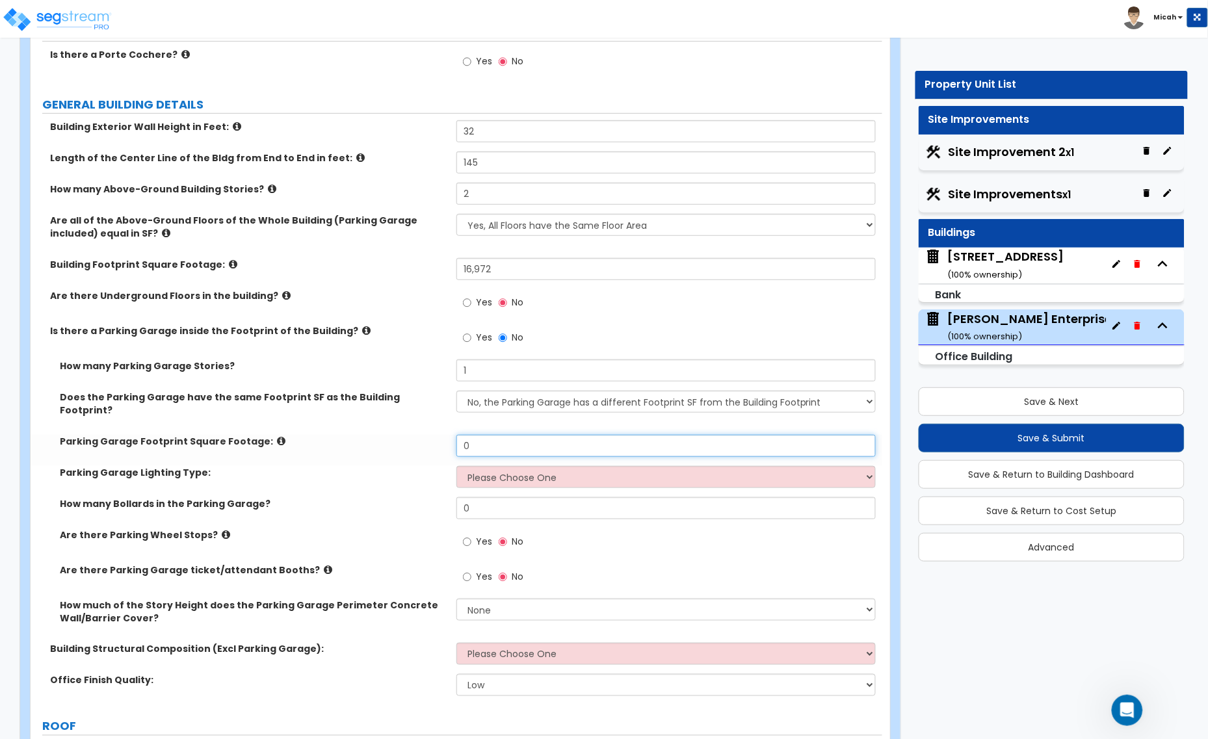 The image size is (1208, 739). What do you see at coordinates (190, 34) in the screenshot?
I see `div: Profile image for Michael` at bounding box center [190, 34].